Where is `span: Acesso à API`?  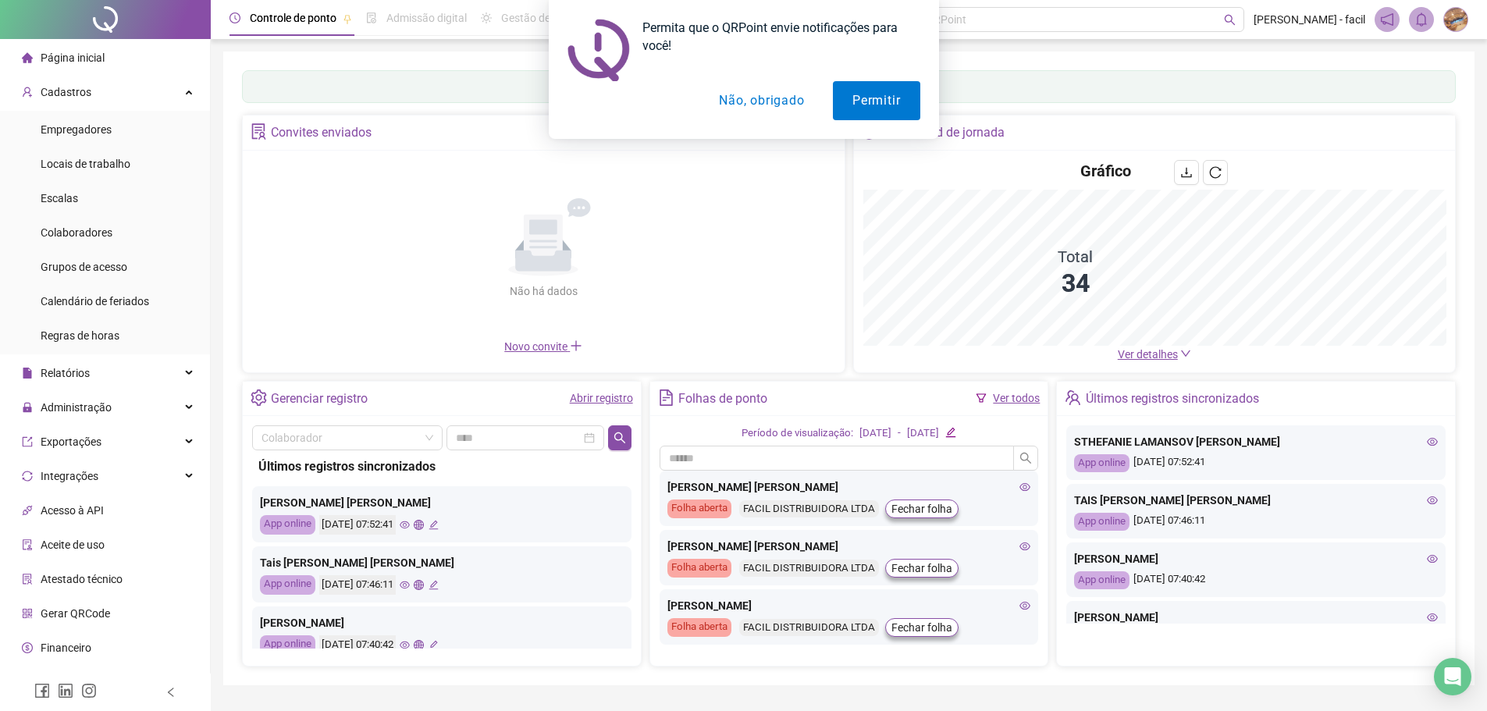
span: Acesso à API is located at coordinates (72, 511).